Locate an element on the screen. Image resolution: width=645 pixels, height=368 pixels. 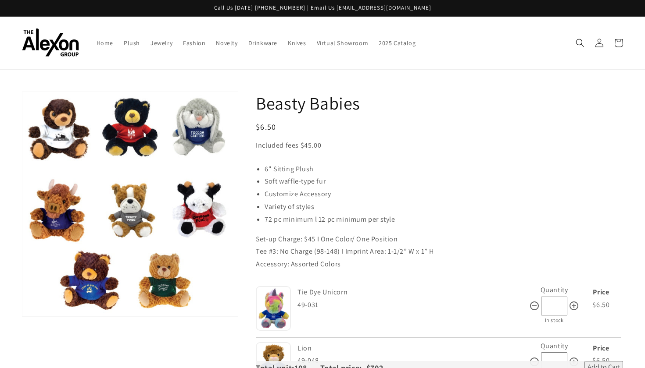
p: Set-up Charge: $45 I One Color/ One Position is located at coordinates (439, 240).